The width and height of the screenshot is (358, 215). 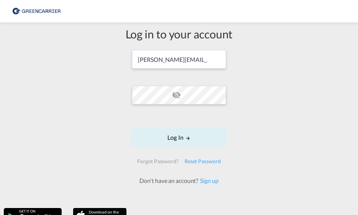 I want to click on button: LOGIN, so click(x=179, y=138).